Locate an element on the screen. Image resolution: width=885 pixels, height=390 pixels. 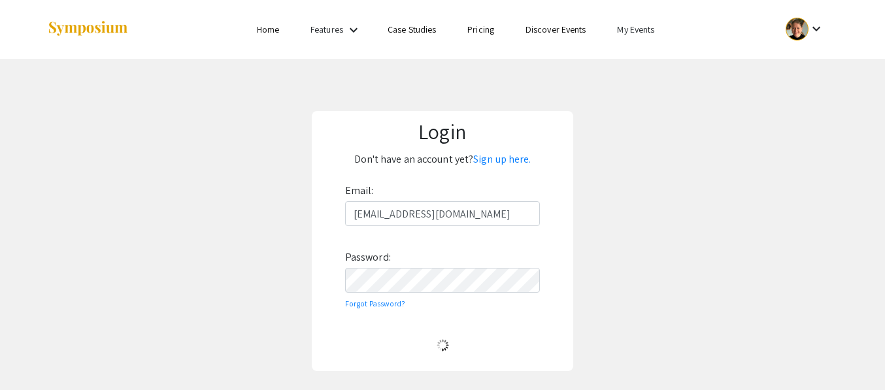
a: Features is located at coordinates (327, 29).